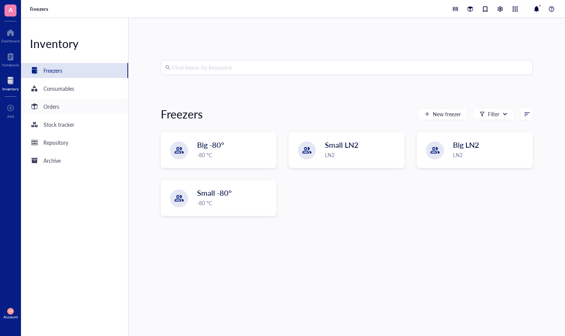 The image size is (565, 336). Describe the element at coordinates (10, 59) in the screenshot. I see `a: Notebook` at that location.